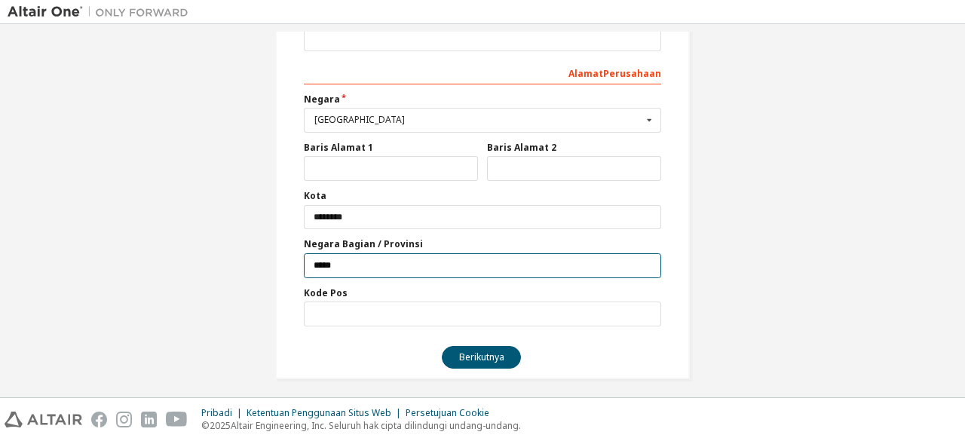 Image resolution: width=965 pixels, height=441 pixels. What do you see at coordinates (339, 147) in the screenshot?
I see `font: Baris Alamat 1` at bounding box center [339, 147].